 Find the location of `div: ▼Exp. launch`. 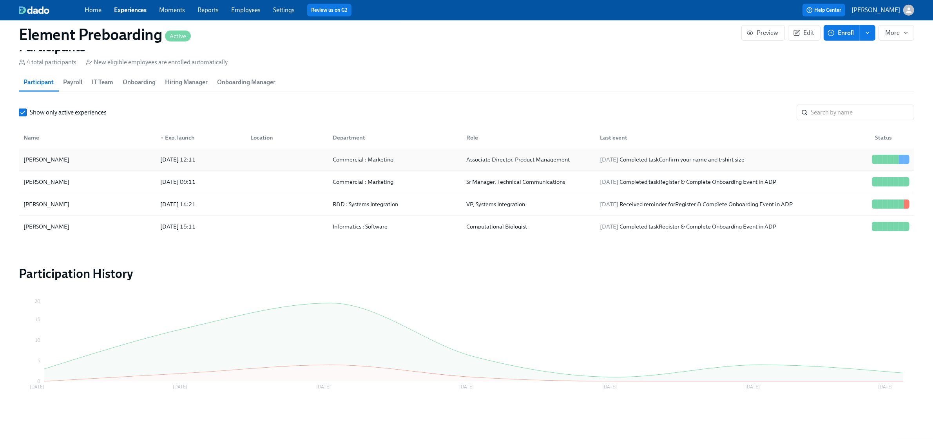

div: ▼Exp. launch is located at coordinates (199, 138).